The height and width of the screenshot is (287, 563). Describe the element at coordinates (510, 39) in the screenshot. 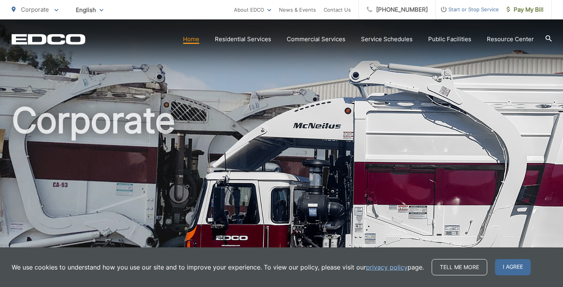

I see `a: Resource Center` at that location.